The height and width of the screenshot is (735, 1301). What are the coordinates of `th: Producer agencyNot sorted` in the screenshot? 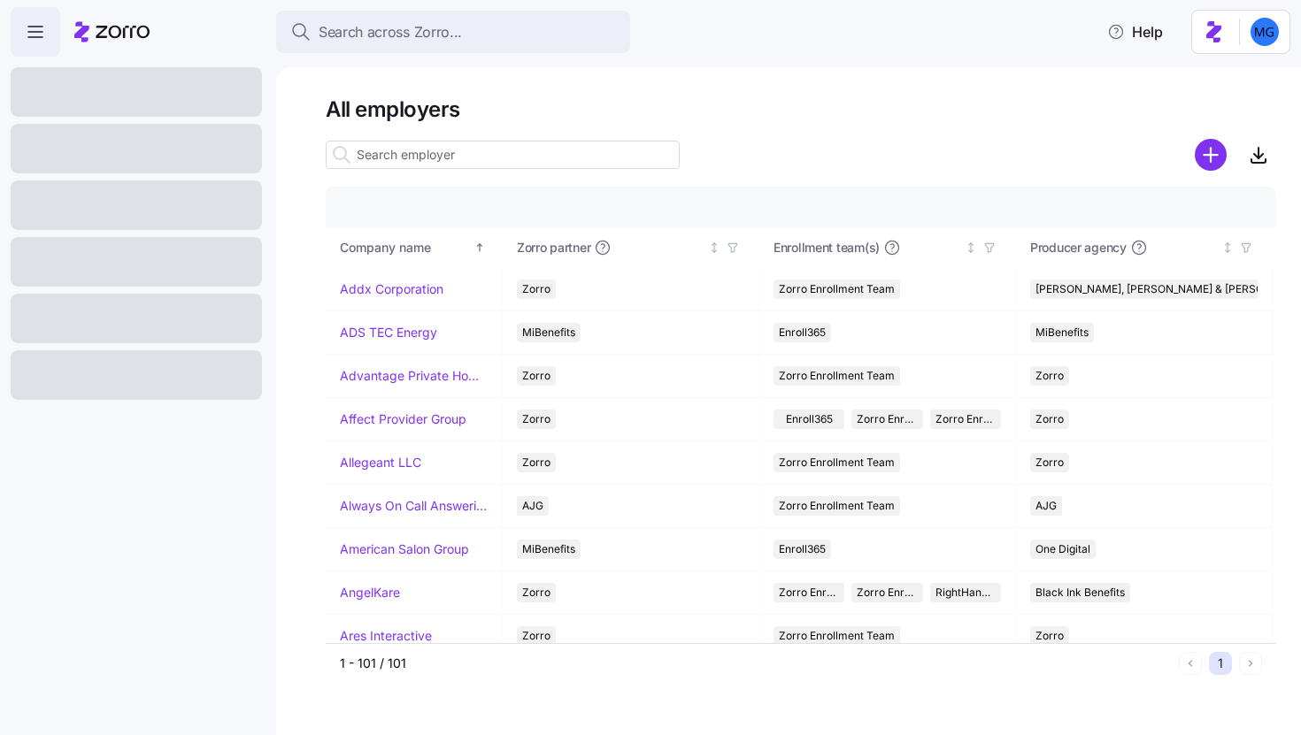 It's located at (1144, 248).